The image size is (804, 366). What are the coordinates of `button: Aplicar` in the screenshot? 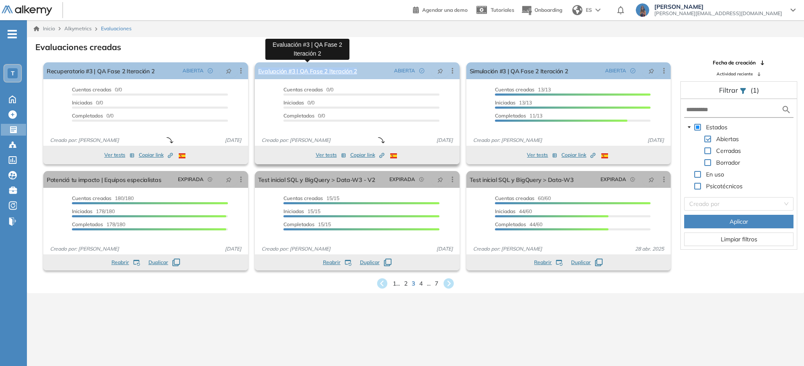 It's located at (739, 221).